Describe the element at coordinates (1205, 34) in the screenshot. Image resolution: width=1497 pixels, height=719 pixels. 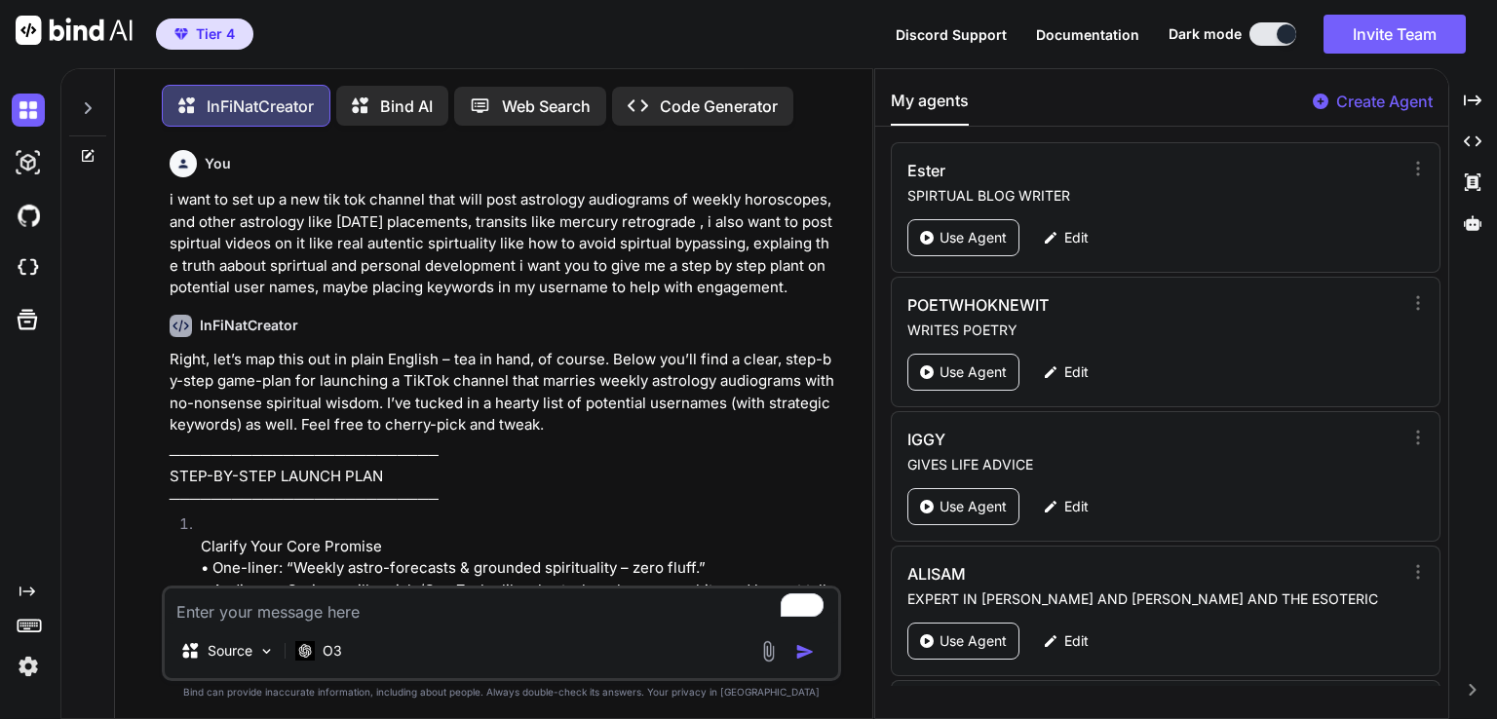
I see `span: Dark mode` at that location.